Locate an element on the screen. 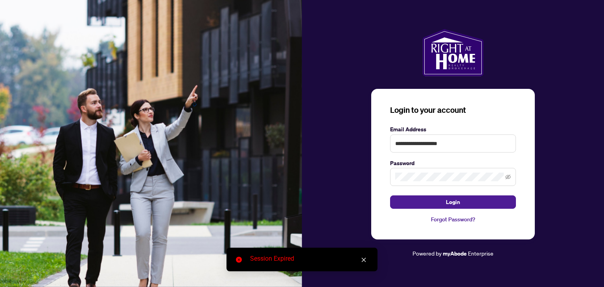 The image size is (604, 287). a: Forgot Password? is located at coordinates (453, 219).